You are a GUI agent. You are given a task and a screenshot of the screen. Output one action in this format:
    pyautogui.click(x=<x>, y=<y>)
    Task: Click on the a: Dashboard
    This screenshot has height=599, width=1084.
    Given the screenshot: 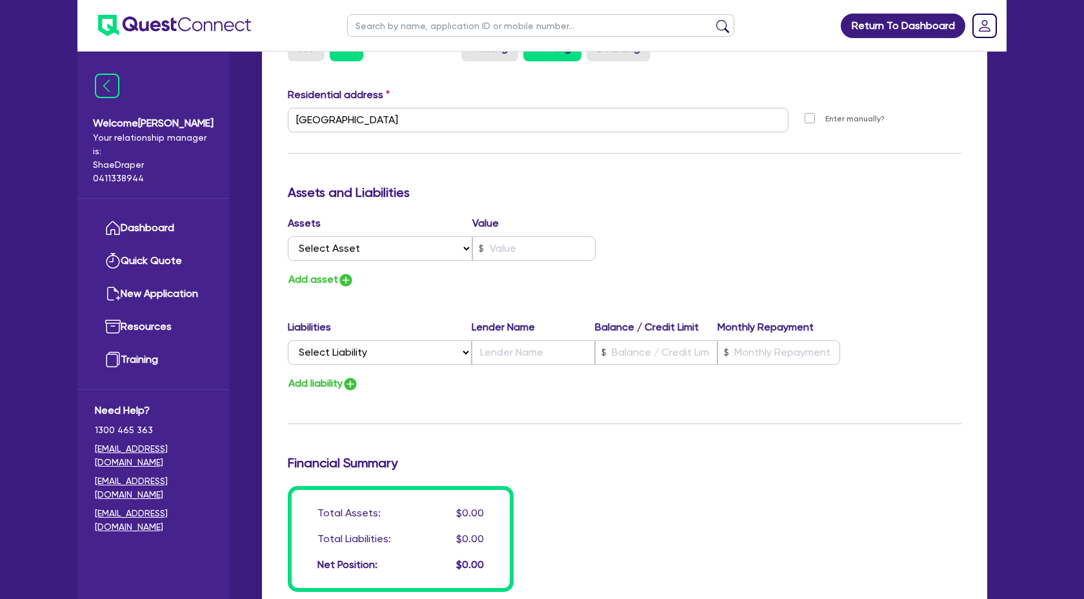 What is the action you would take?
    pyautogui.click(x=153, y=228)
    